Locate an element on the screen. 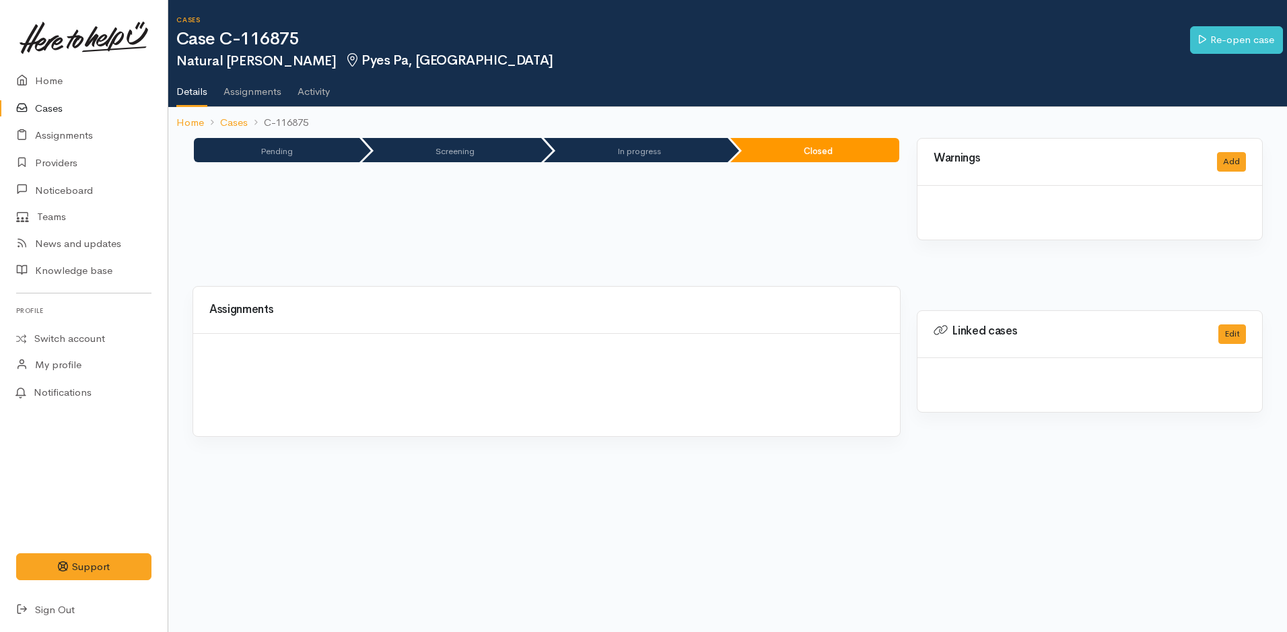 The image size is (1287, 632). a: Re-open case is located at coordinates (1236, 40).